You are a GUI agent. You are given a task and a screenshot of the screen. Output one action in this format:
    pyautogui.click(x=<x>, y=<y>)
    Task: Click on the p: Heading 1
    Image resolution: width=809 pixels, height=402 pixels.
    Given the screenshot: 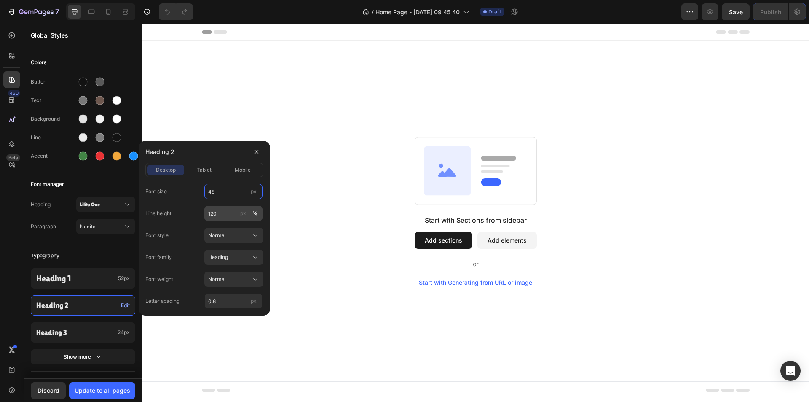 What is the action you would take?
    pyautogui.click(x=75, y=278)
    